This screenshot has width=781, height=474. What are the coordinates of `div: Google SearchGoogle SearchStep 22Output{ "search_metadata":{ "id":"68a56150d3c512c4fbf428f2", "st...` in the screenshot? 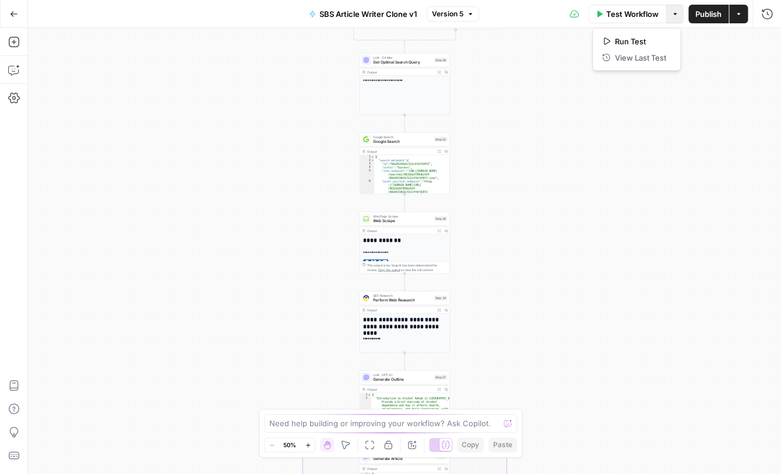 It's located at (405, 163).